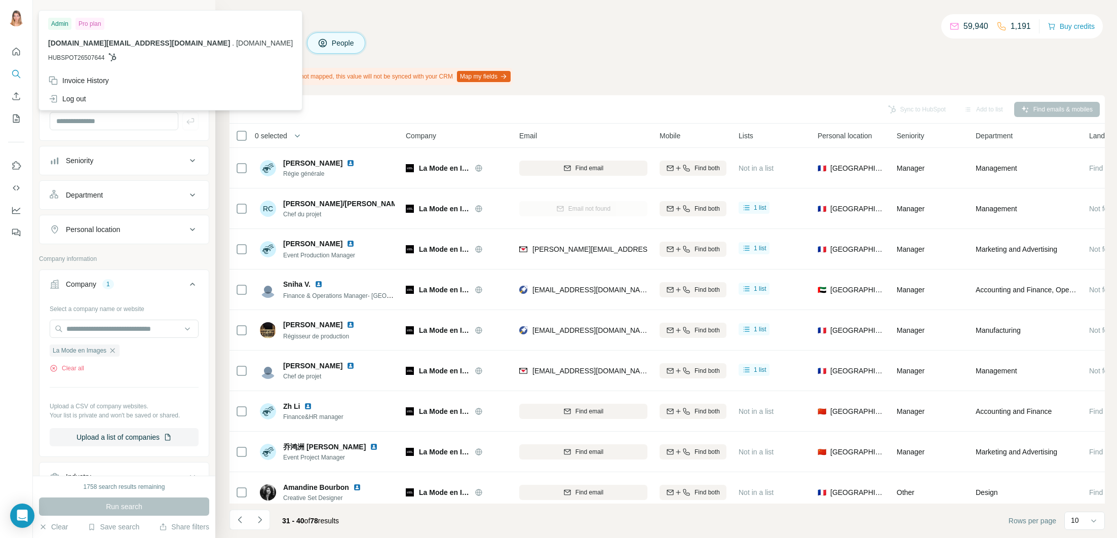 This screenshot has height=538, width=1117. Describe the element at coordinates (80, 161) in the screenshot. I see `div: Seniority` at that location.